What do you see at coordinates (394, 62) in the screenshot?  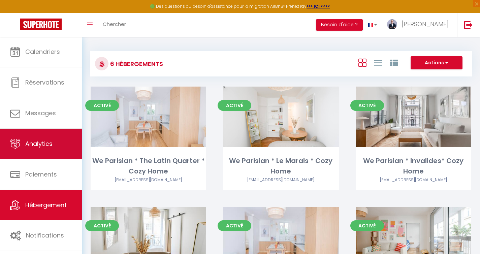 I see `a: Vue par Groupe` at bounding box center [394, 62].